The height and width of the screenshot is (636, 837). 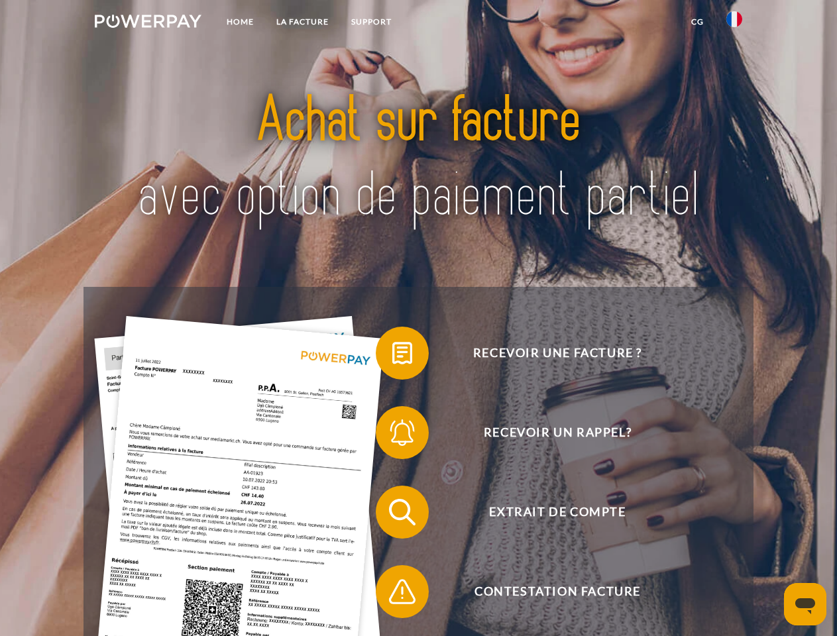 I want to click on a: Contestation Facture, so click(x=548, y=592).